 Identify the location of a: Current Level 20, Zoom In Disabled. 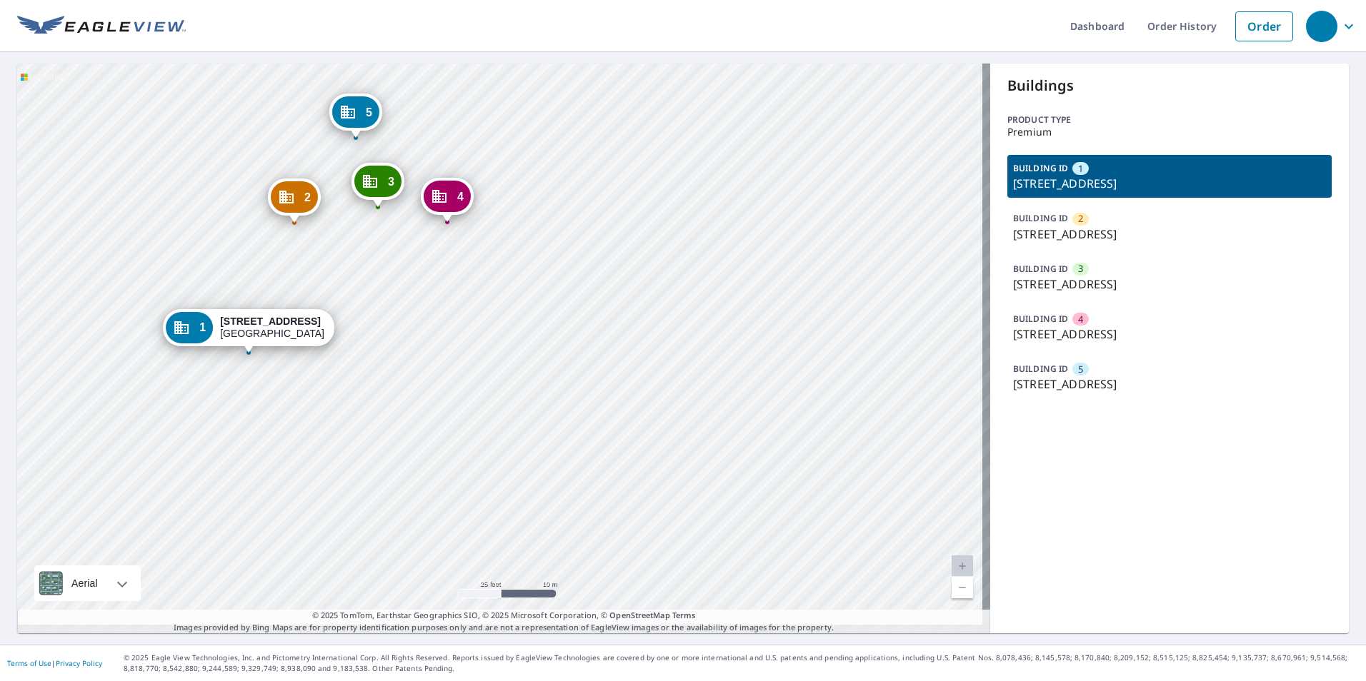
(962, 566).